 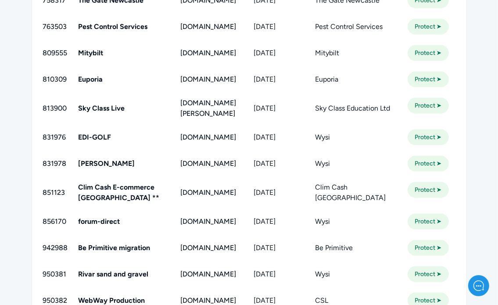 I want to click on span: EDI-GOLF, so click(x=95, y=137).